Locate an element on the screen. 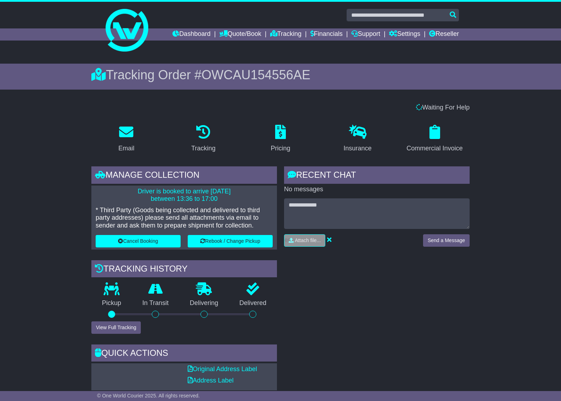 Image resolution: width=561 pixels, height=401 pixels. p: No messages is located at coordinates (377, 189).